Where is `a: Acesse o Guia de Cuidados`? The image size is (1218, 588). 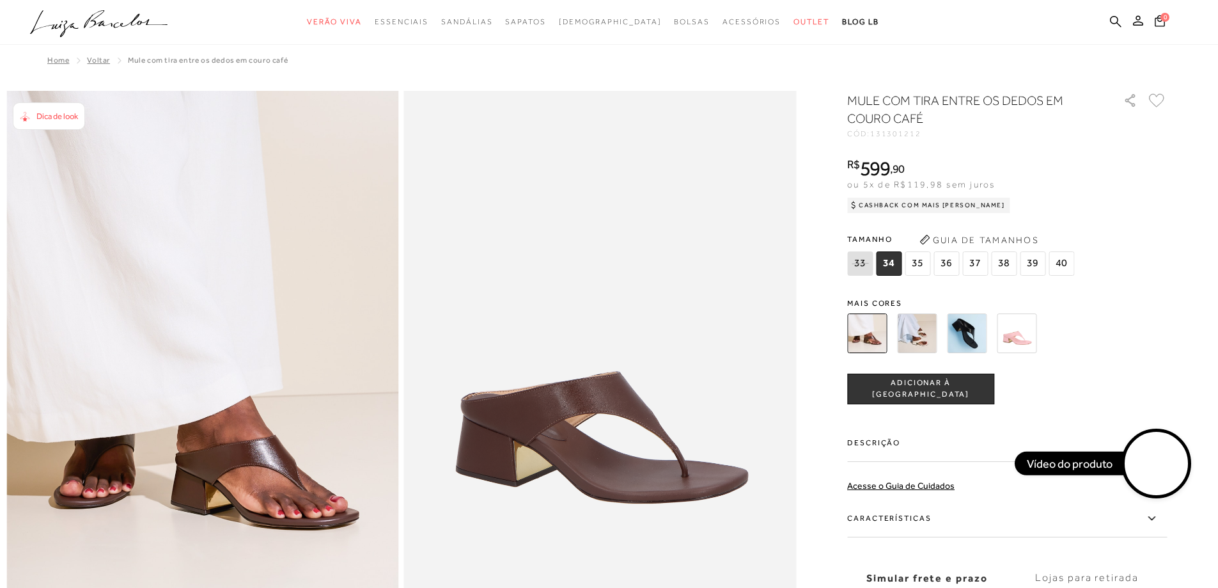 a: Acesse o Guia de Cuidados is located at coordinates (901, 485).